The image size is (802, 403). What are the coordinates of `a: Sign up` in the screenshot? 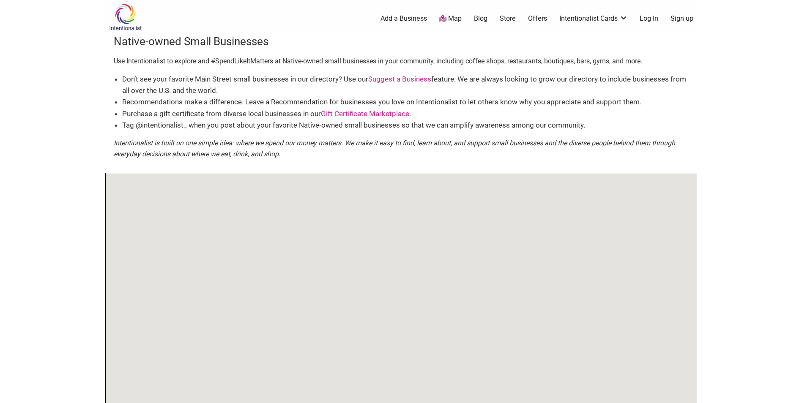 It's located at (682, 19).